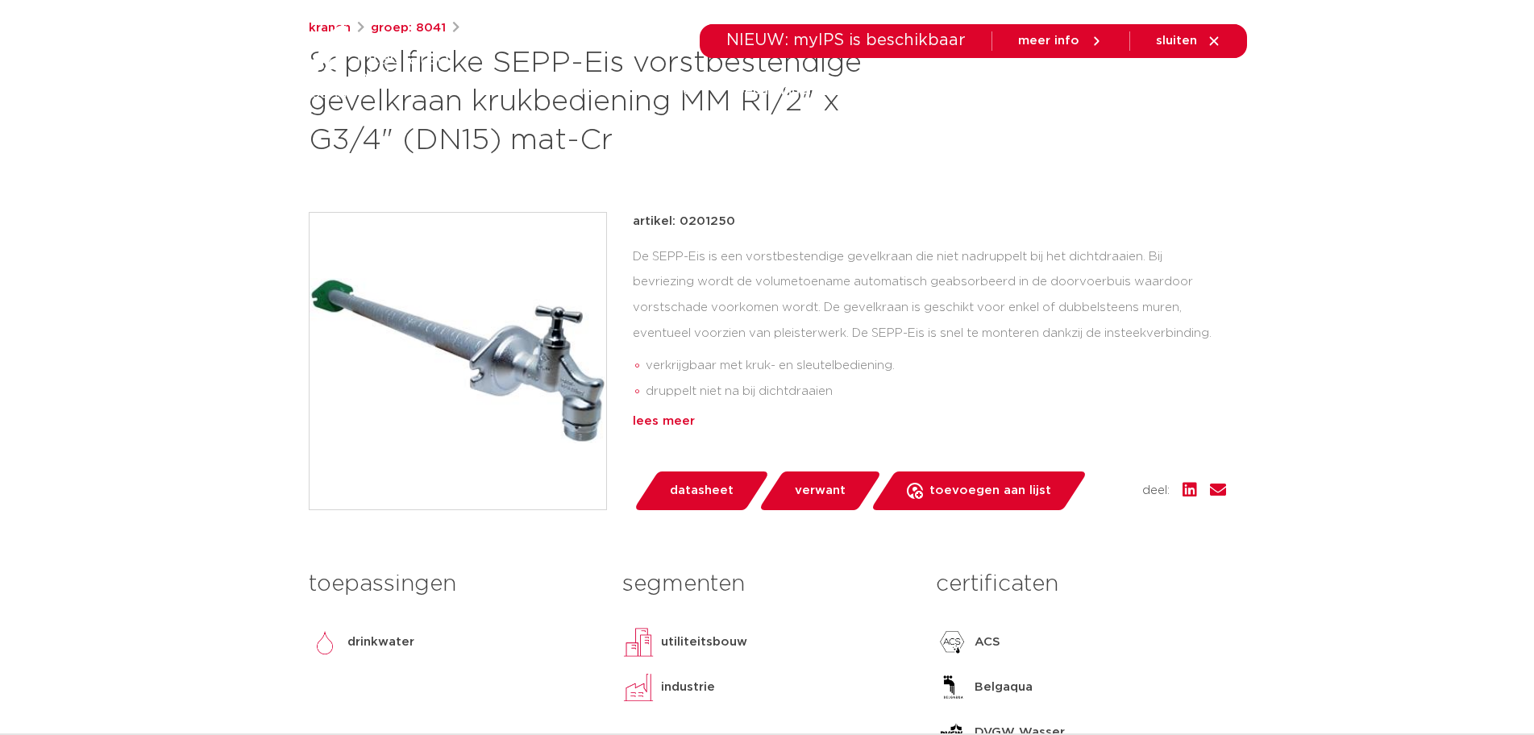 The width and height of the screenshot is (1534, 735). I want to click on a: producten, so click(581, 90).